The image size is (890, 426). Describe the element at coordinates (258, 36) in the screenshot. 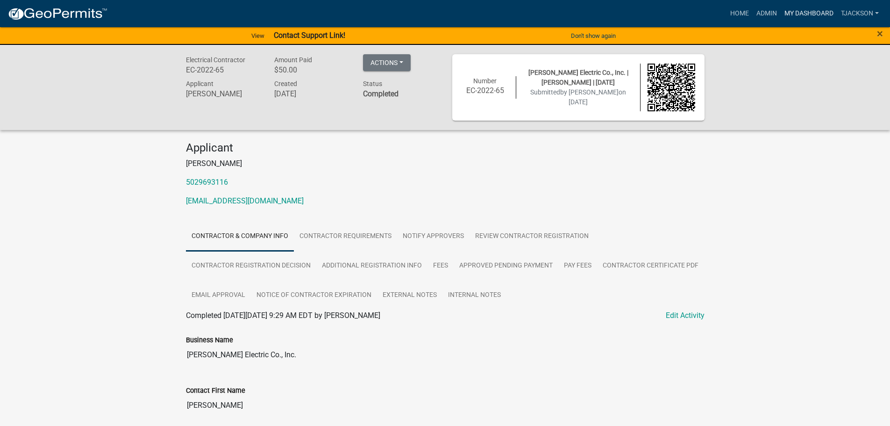

I see `a: View` at that location.